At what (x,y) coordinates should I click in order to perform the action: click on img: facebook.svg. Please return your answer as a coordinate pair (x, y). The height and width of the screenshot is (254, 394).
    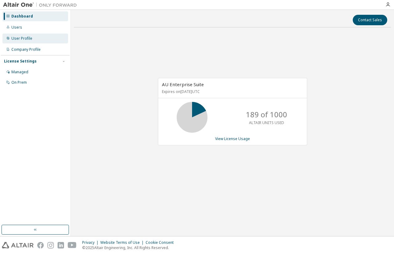
    Looking at the image, I should click on (40, 245).